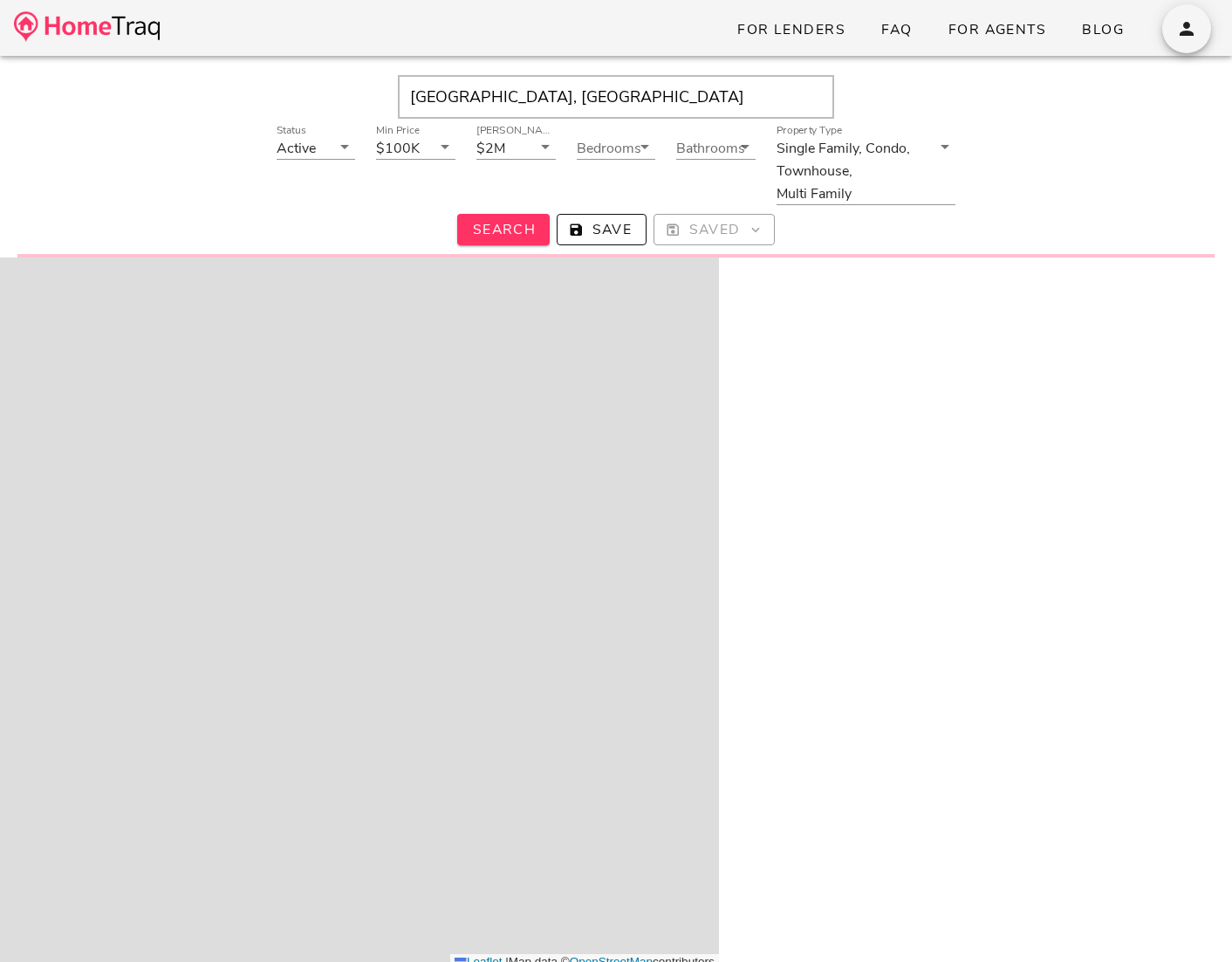  I want to click on button: Save, so click(601, 229).